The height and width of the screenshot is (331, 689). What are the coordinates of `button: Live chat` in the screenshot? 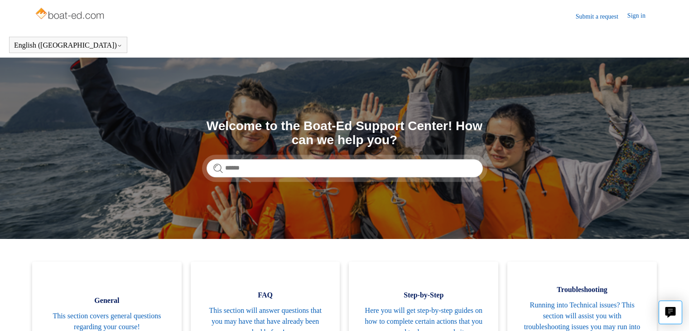 It's located at (670, 312).